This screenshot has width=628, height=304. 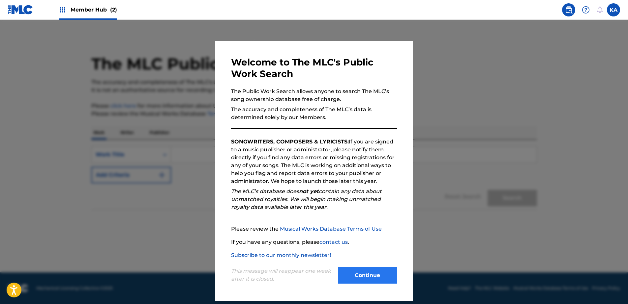 What do you see at coordinates (314, 114) in the screenshot?
I see `p: The accuracy and completeness of The MLC’s data is determined solely by our Members.` at bounding box center [314, 114].